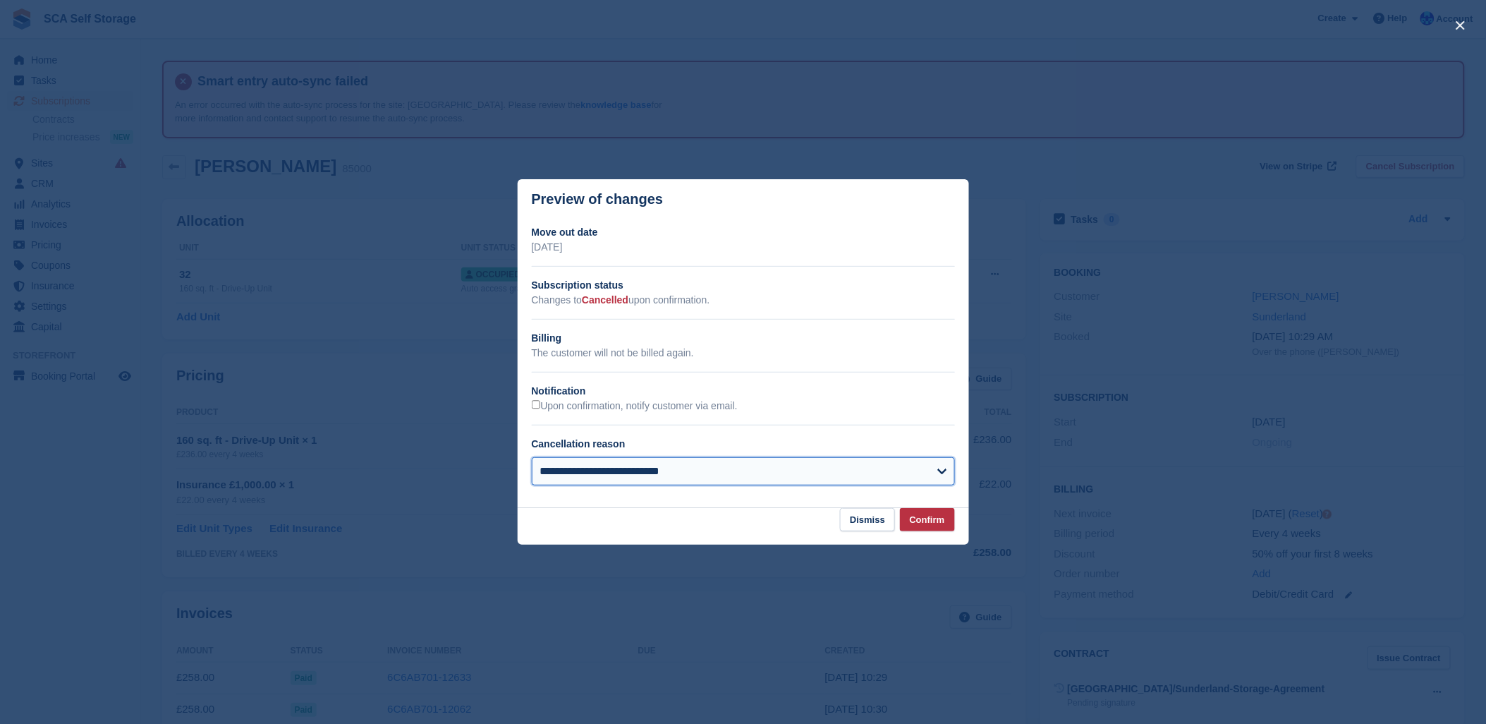  What do you see at coordinates (578, 444) in the screenshot?
I see `label: Cancellation reason` at bounding box center [578, 444].